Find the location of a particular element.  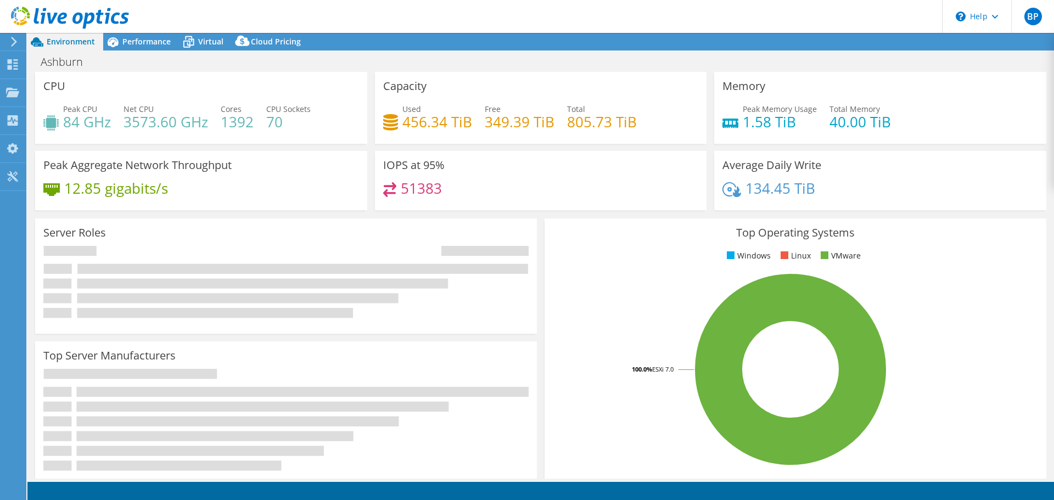

svg: \n is located at coordinates (961, 16).